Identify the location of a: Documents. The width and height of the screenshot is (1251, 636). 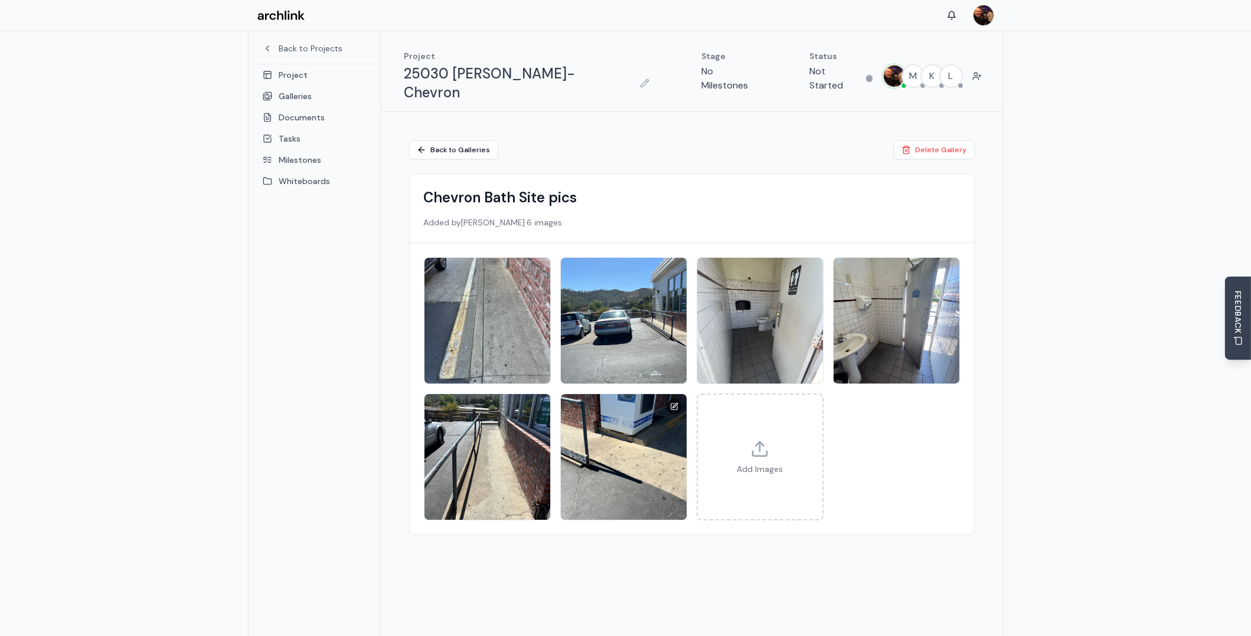
(314, 117).